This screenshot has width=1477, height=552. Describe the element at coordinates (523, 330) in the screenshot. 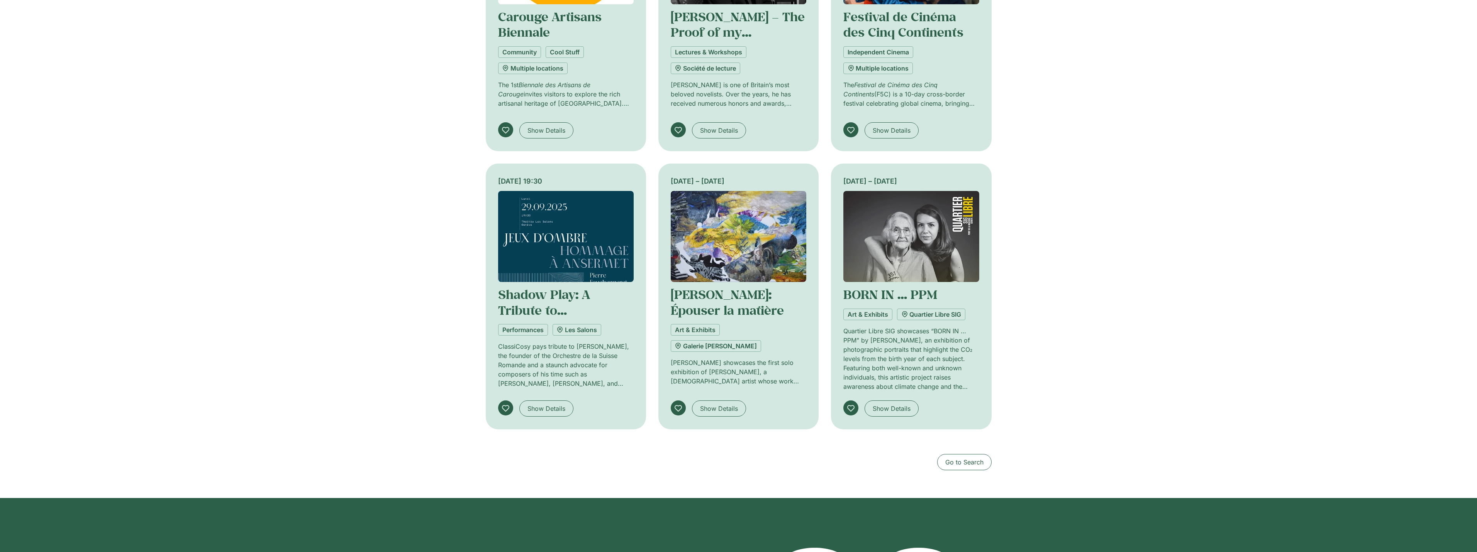

I see `a: Performances` at that location.